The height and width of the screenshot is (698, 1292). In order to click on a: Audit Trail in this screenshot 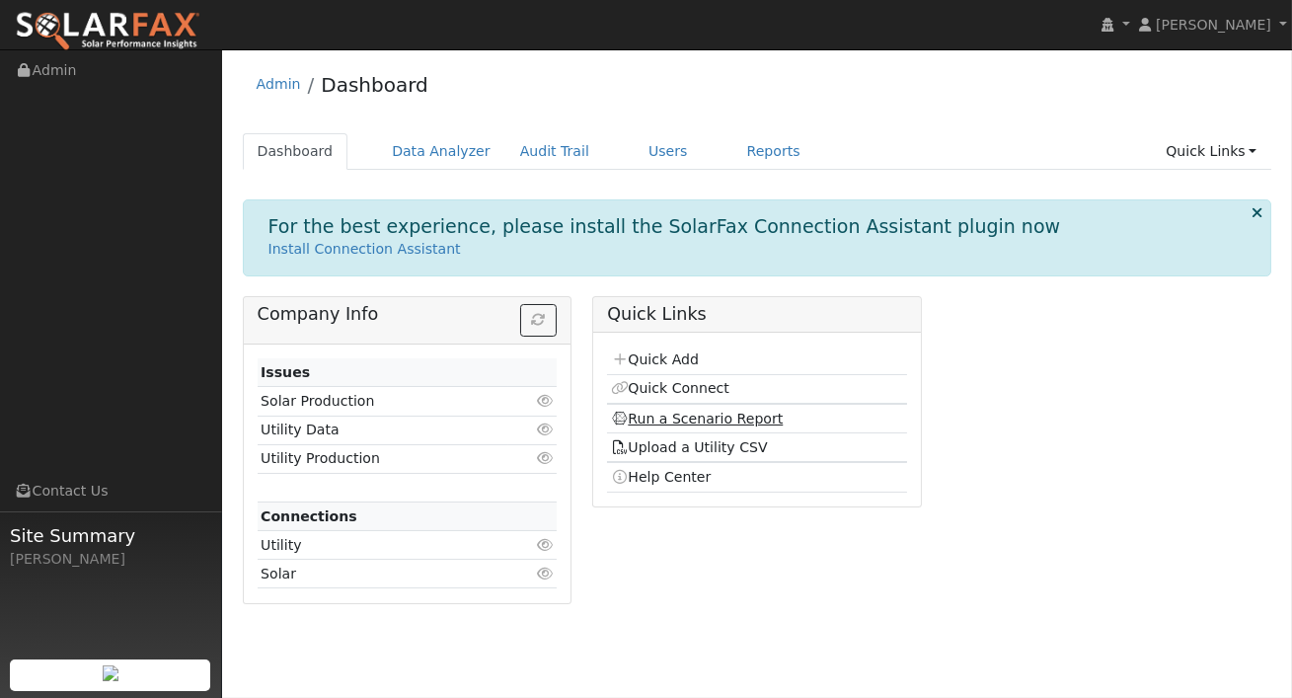, I will do `click(555, 151)`.